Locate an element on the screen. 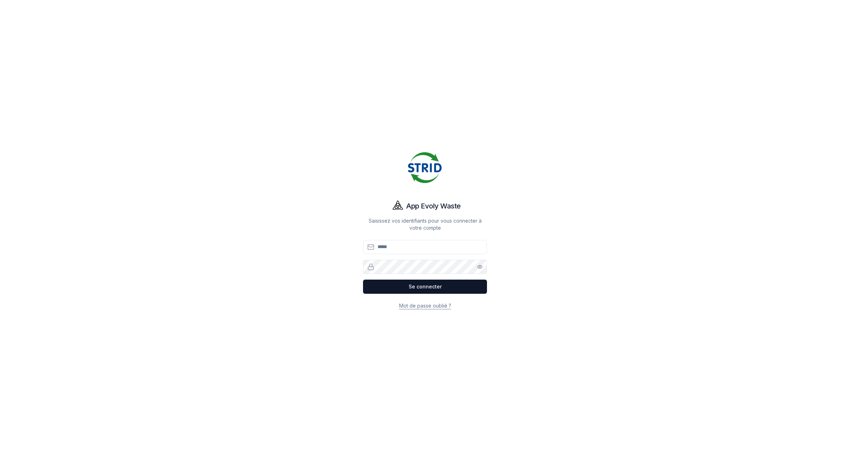 The image size is (850, 464). a: Mot de passe oublié ? is located at coordinates (425, 306).